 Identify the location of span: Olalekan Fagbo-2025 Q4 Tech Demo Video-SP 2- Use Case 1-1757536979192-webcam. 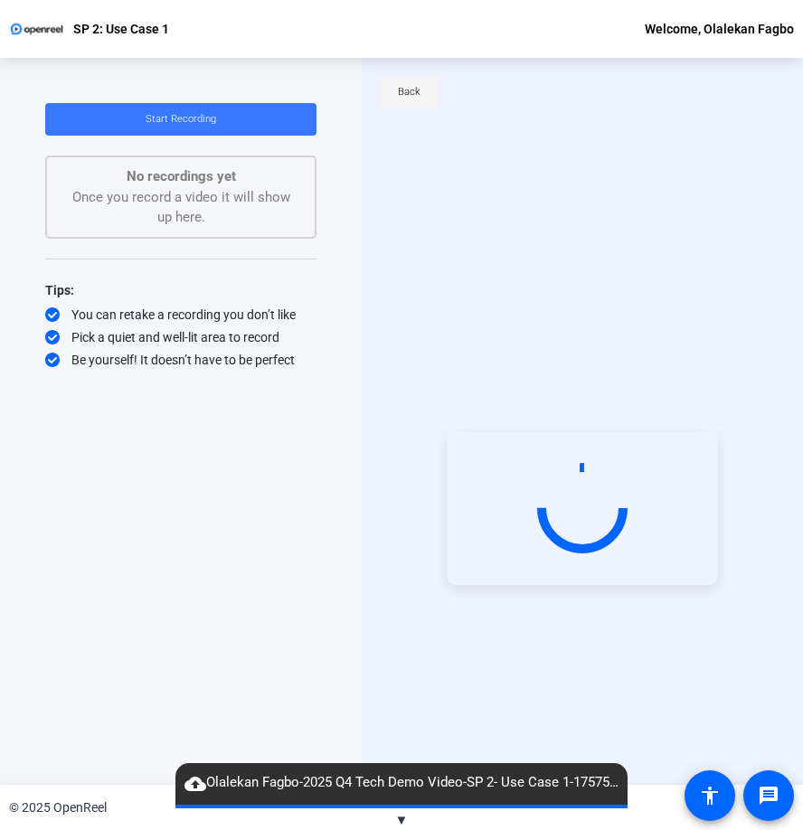
(401, 783).